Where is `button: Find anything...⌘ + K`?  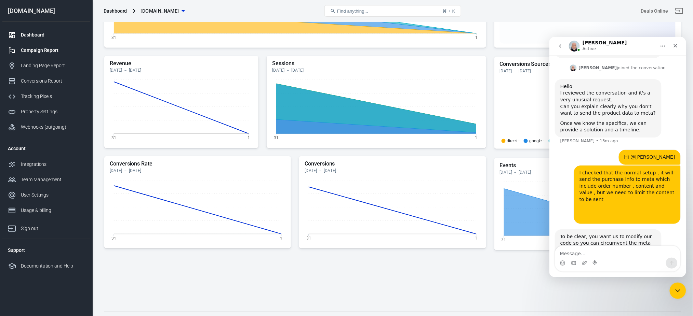
button: Find anything...⌘ + K is located at coordinates (393, 11).